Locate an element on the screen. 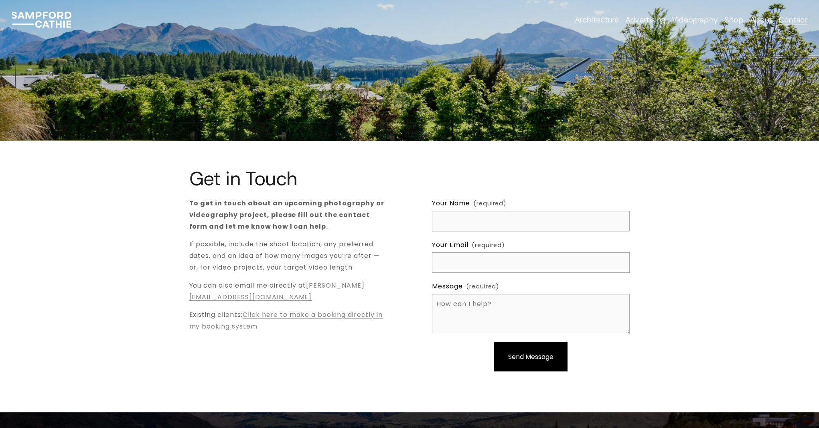 Image resolution: width=819 pixels, height=428 pixels. strong: To get in touch about an upcoming photography or videography project, please fill out the contact... is located at coordinates (288, 215).